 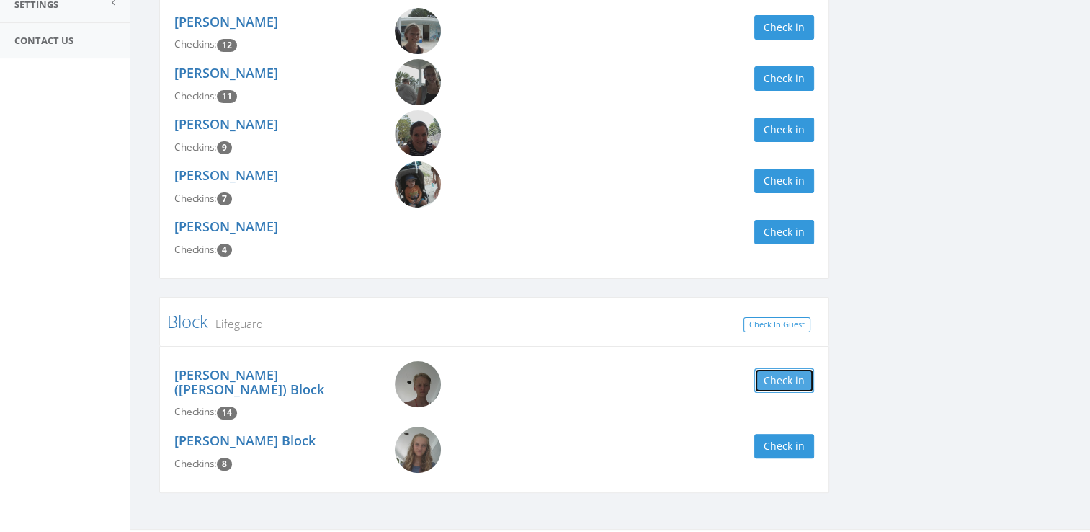 I want to click on a: Check In Guest, so click(x=777, y=324).